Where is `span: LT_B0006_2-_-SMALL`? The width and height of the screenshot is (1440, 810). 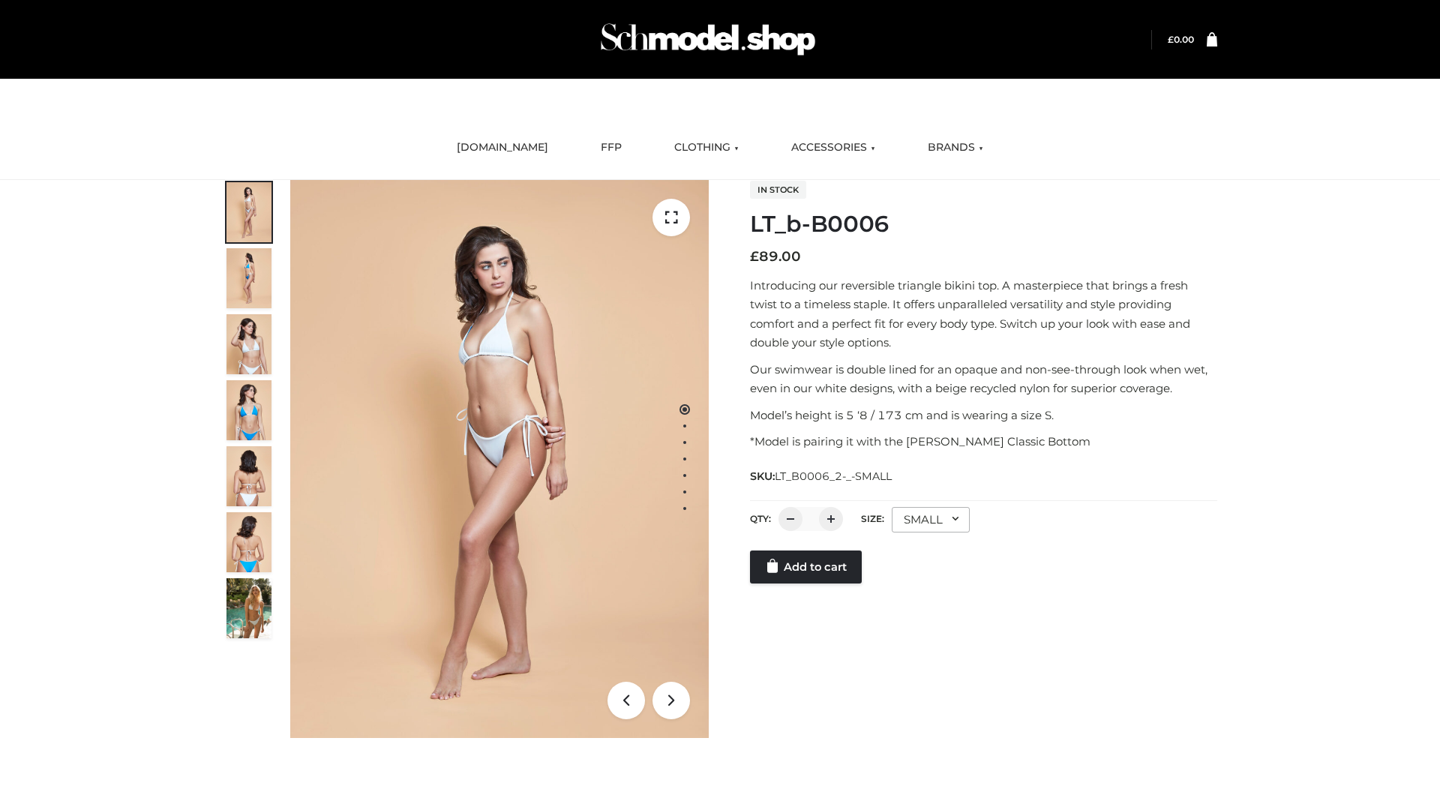
span: LT_B0006_2-_-SMALL is located at coordinates (833, 476).